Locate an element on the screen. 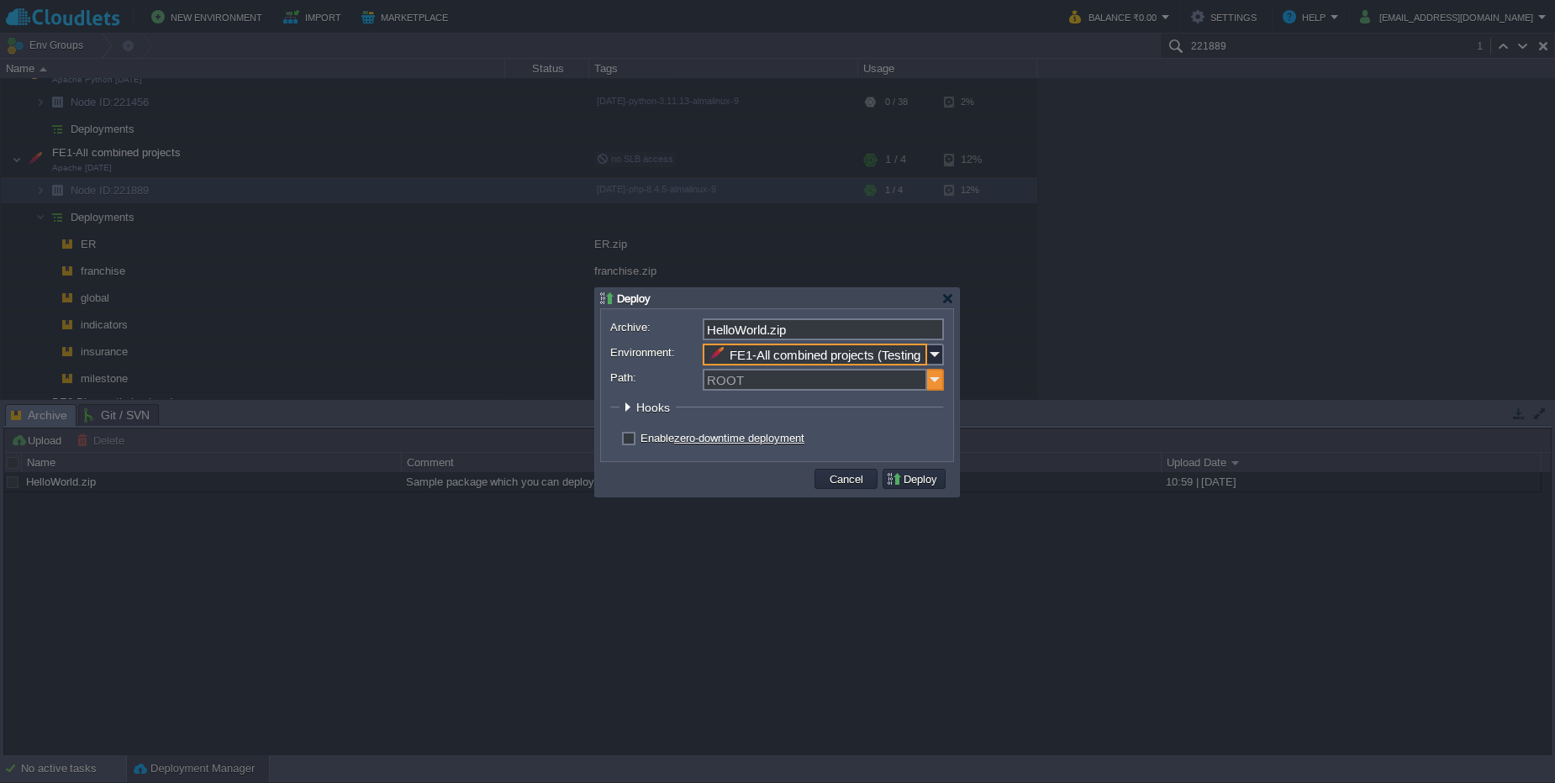  a: zero-downtime deployment is located at coordinates (739, 438).